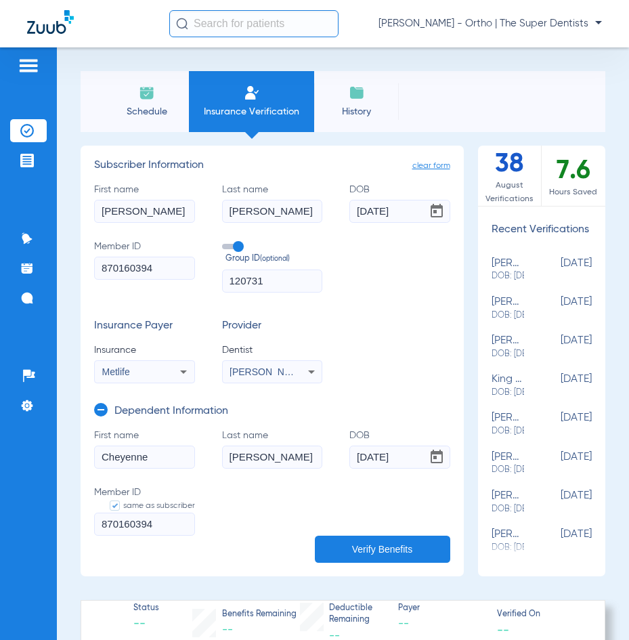 This screenshot has width=629, height=640. I want to click on h3: Recent Verifications, so click(542, 230).